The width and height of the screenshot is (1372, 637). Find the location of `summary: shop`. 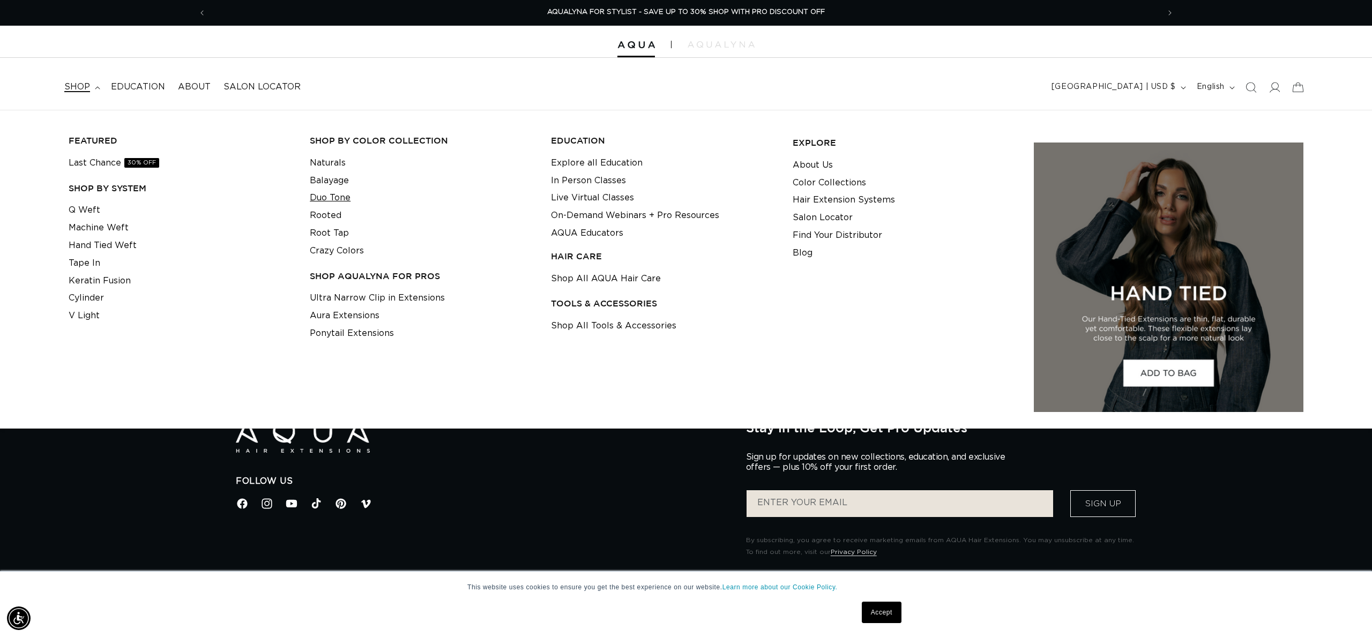

summary: shop is located at coordinates (81, 87).